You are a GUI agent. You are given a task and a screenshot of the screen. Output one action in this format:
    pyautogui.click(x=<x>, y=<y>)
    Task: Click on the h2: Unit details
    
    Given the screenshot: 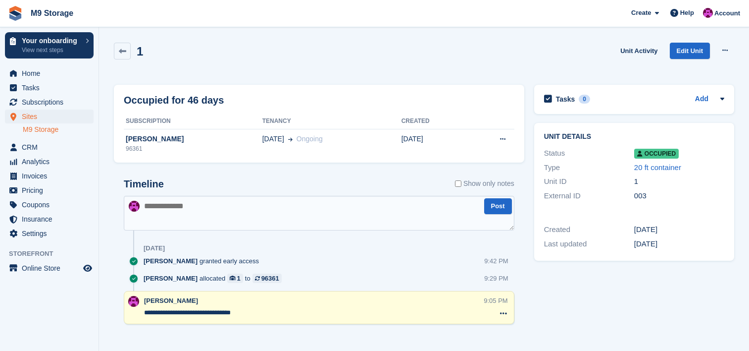 What is the action you would take?
    pyautogui.click(x=634, y=137)
    